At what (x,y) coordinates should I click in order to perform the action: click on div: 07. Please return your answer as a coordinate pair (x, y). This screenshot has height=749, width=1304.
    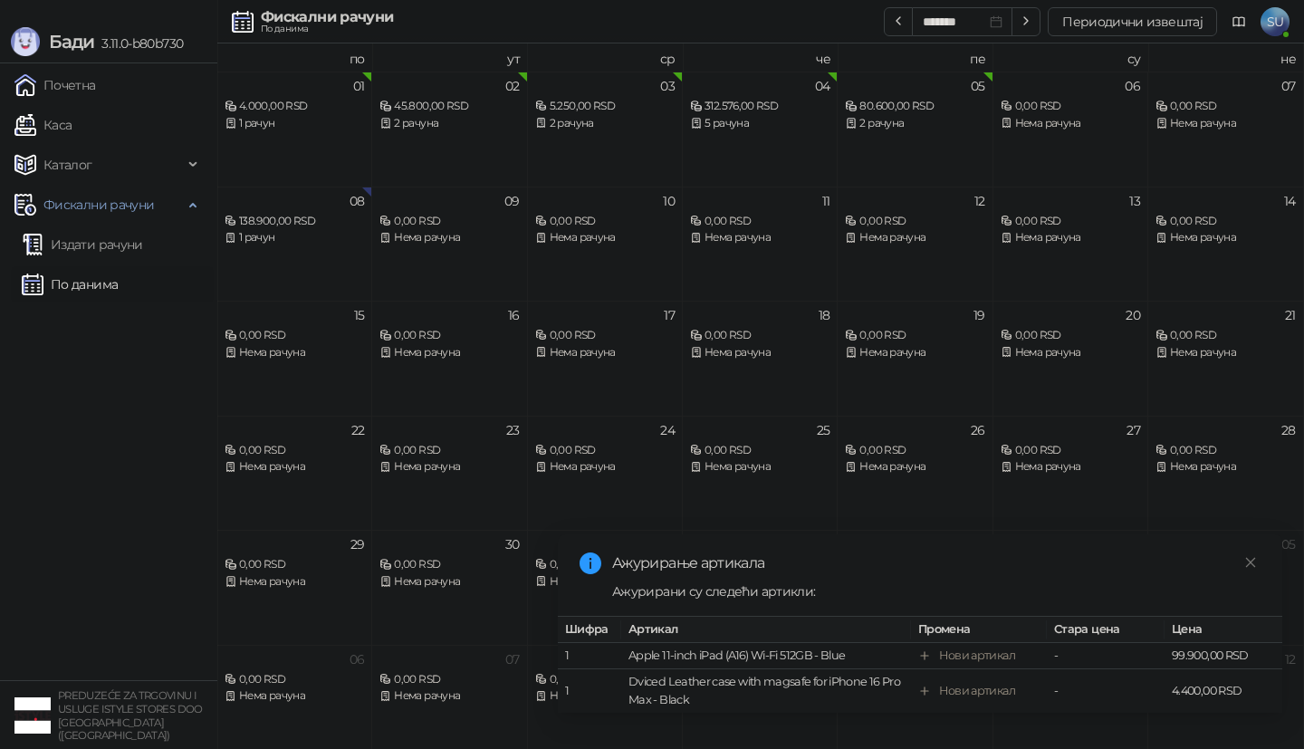
    Looking at the image, I should click on (1288, 86).